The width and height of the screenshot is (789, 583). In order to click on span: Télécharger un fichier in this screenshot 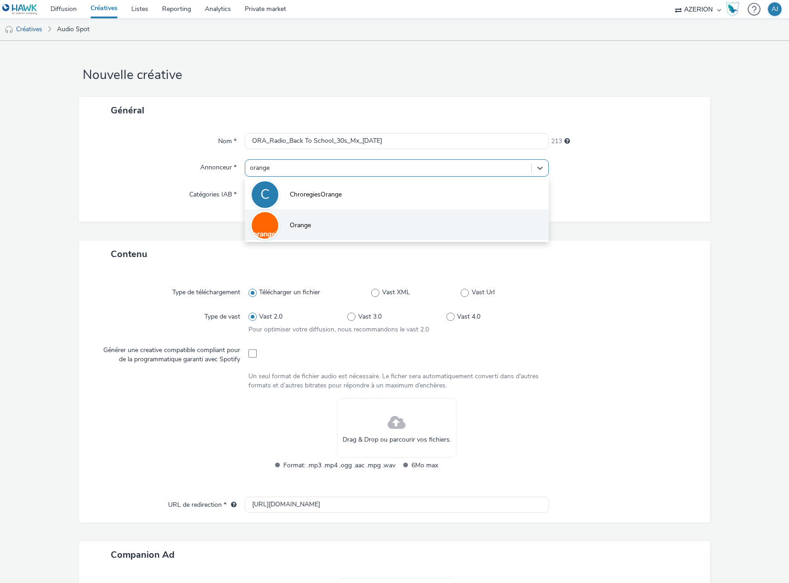, I will do `click(289, 292)`.